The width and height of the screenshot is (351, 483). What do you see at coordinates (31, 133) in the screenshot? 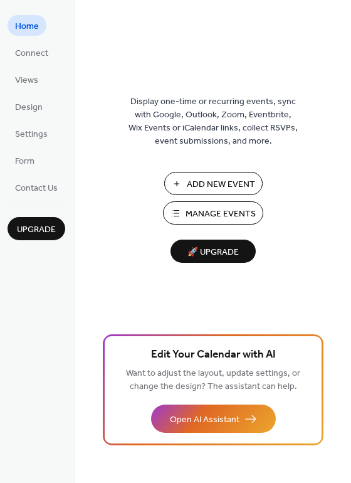
I see `a: Settings` at bounding box center [31, 133].